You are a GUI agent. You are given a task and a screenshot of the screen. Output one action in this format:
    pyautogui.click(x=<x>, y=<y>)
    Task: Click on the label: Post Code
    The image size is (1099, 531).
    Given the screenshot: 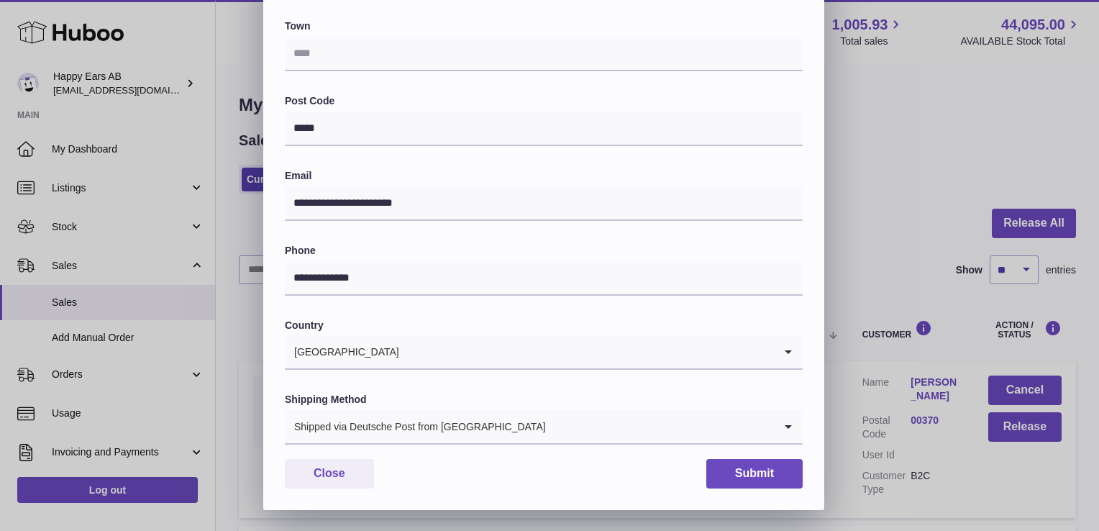 What is the action you would take?
    pyautogui.click(x=544, y=101)
    